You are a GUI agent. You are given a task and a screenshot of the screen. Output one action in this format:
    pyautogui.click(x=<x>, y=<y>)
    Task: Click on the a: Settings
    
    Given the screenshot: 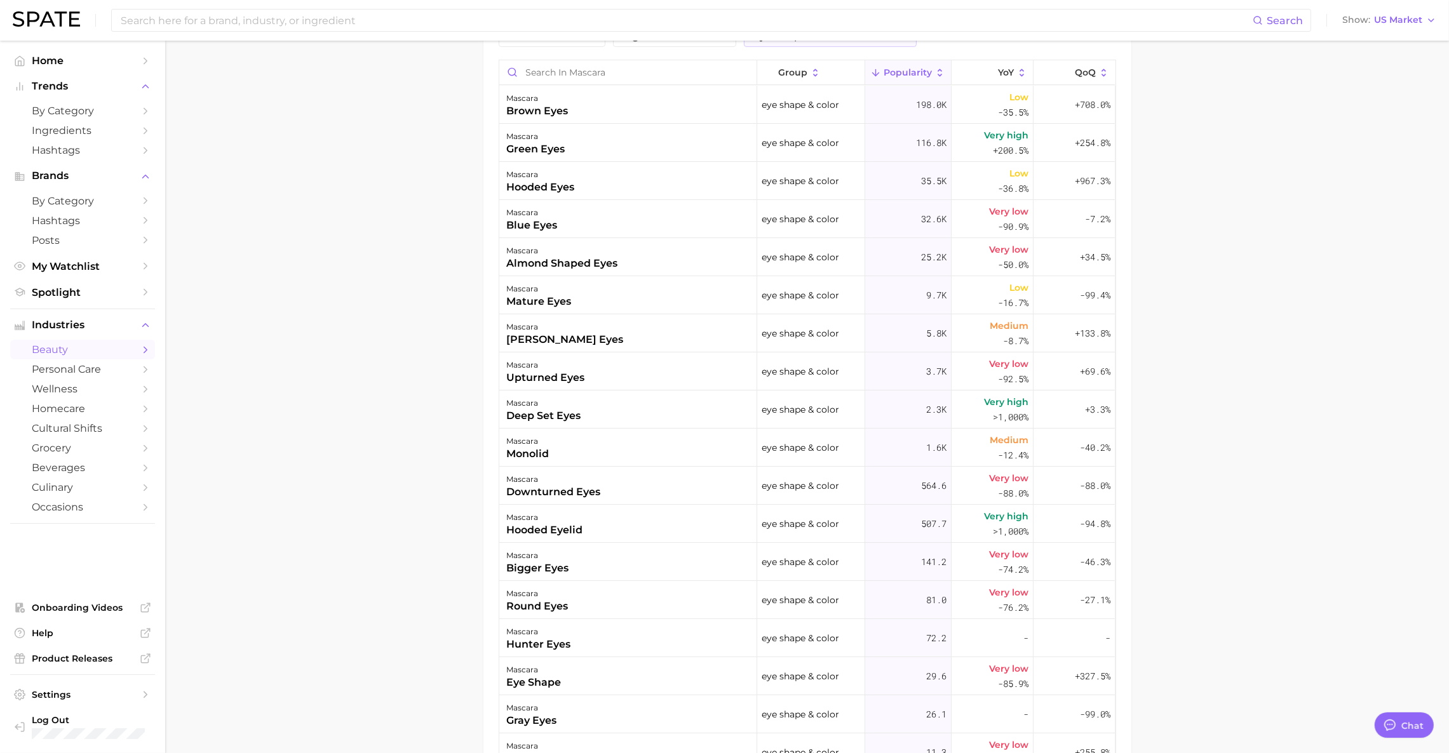 What is the action you would take?
    pyautogui.click(x=83, y=695)
    